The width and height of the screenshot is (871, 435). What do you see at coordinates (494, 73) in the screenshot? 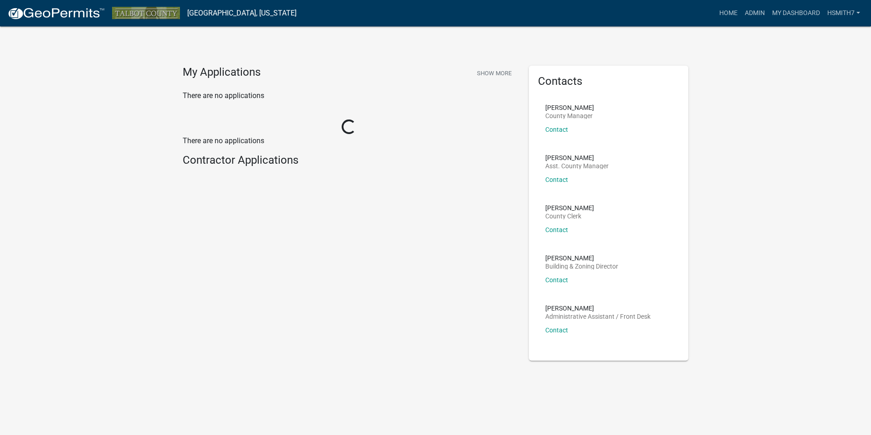
I see `button: Show More` at bounding box center [494, 73].